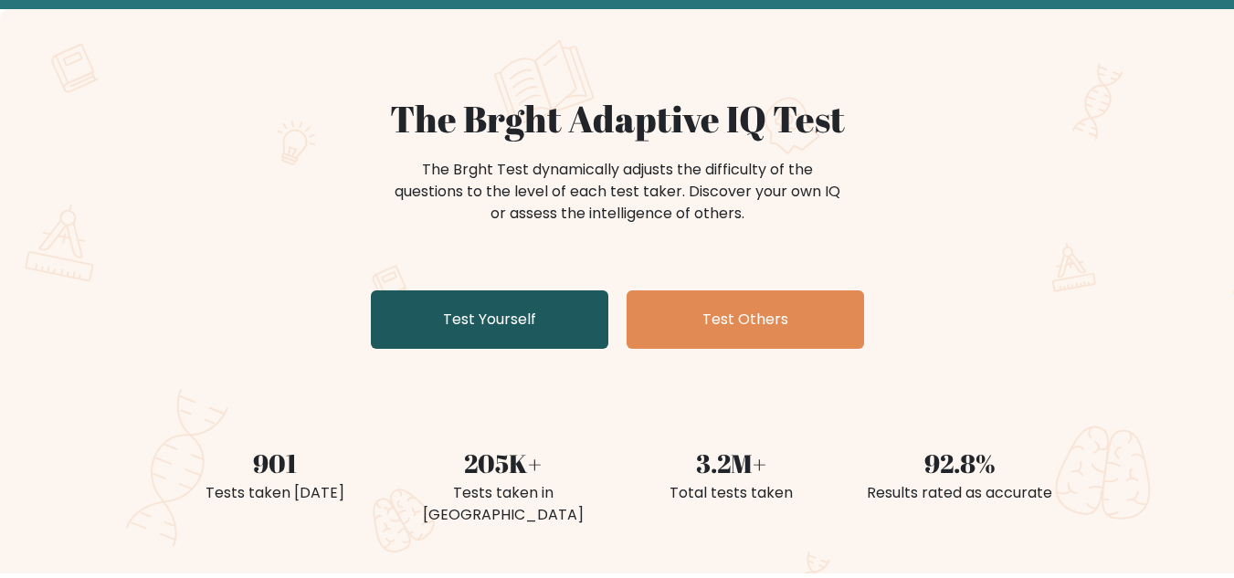  I want to click on div: The Brght Test dynamically adjusts the difficulty of the questions to the level of each test take..., so click(617, 192).